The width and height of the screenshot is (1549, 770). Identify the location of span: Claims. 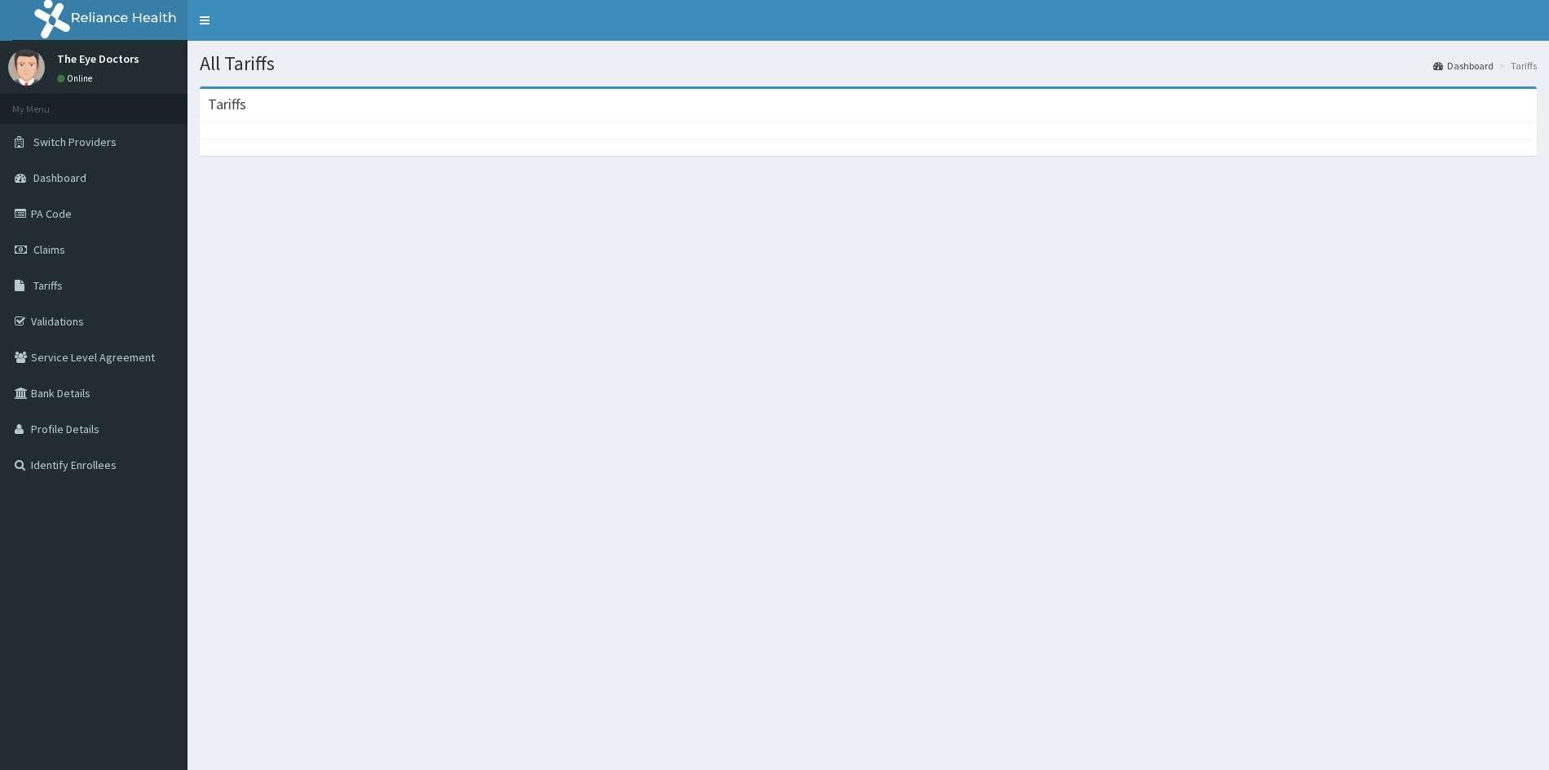
(49, 249).